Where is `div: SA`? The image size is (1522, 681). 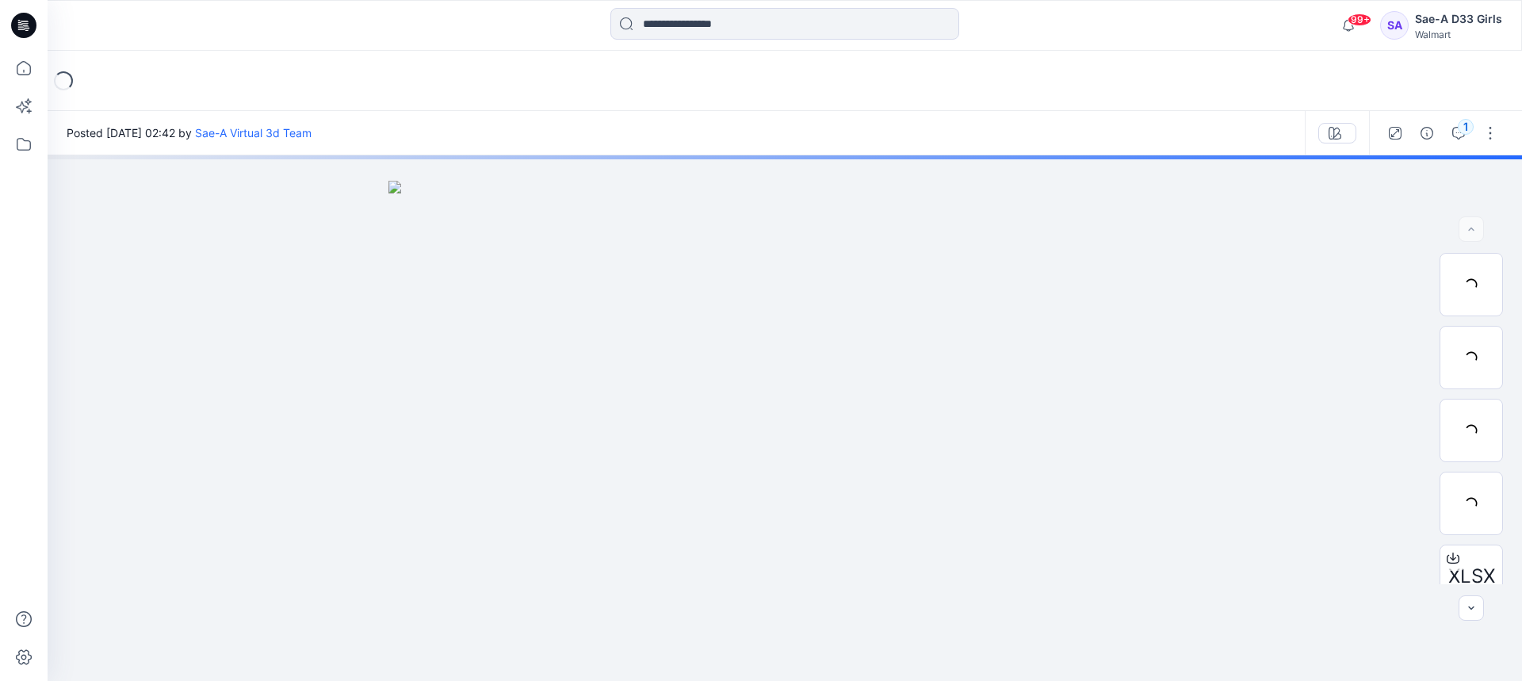 div: SA is located at coordinates (1395, 25).